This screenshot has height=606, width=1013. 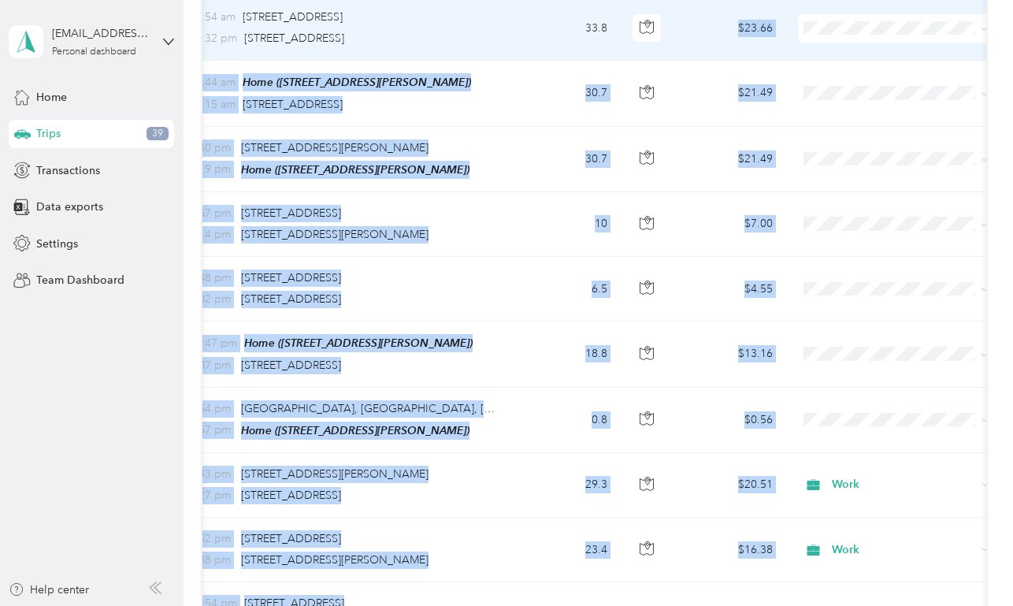 What do you see at coordinates (730, 289) in the screenshot?
I see `td: $4.55` at bounding box center [730, 289].